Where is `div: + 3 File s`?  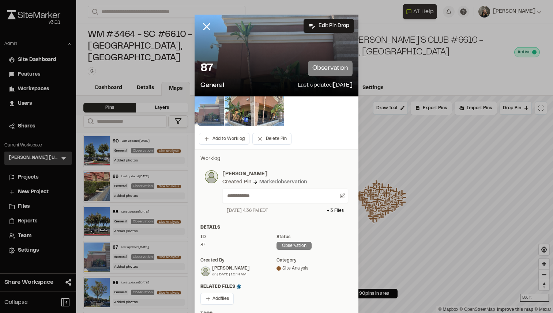
div: + 3 File s is located at coordinates (335, 211).